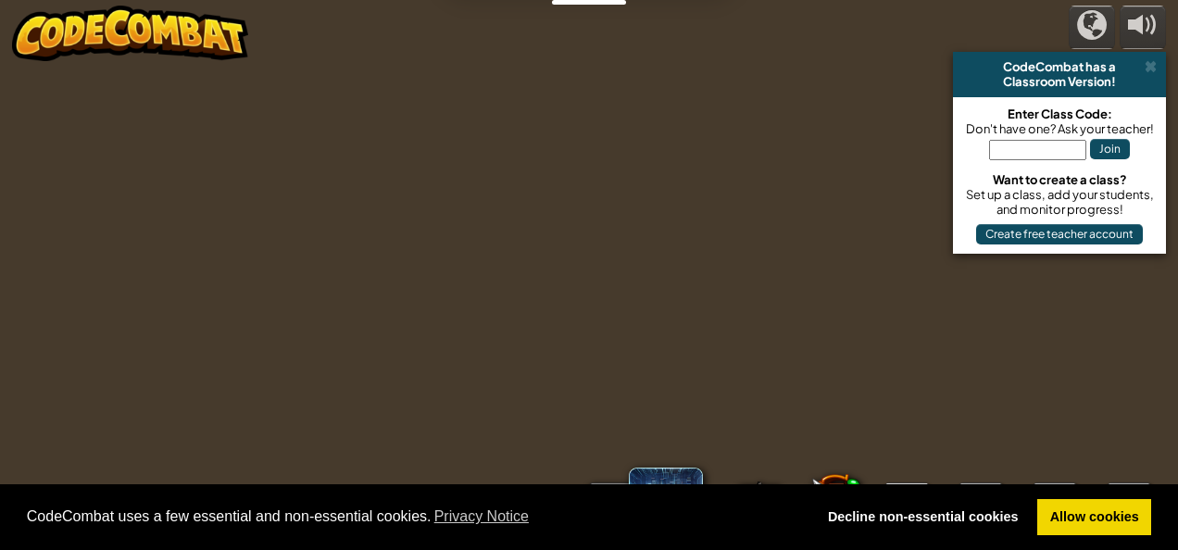 Image resolution: width=1178 pixels, height=550 pixels. Describe the element at coordinates (414, 517) in the screenshot. I see `span: CodeCombat uses a few essential and non-essential cookies.` at that location.